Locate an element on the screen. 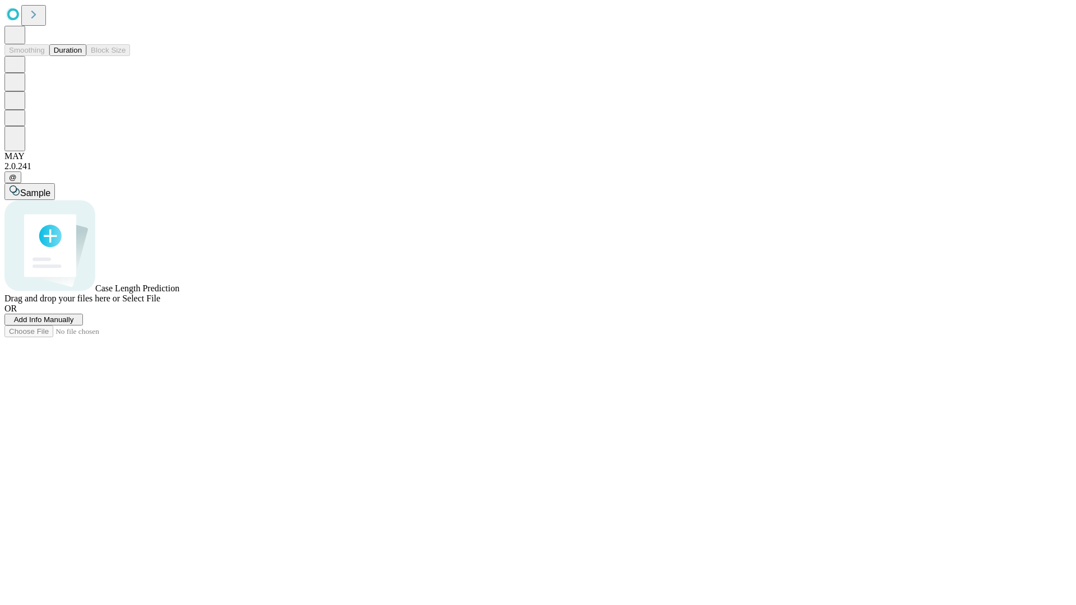 This screenshot has width=1076, height=605. button: Add Info Manually is located at coordinates (44, 319).